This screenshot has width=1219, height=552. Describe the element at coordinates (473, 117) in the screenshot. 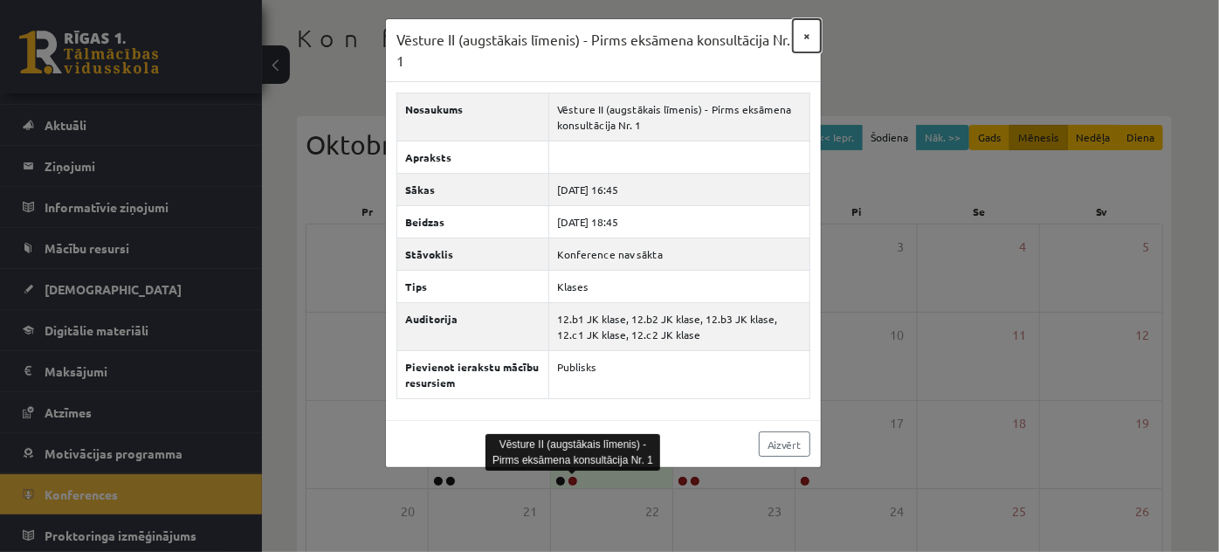

I see `th: Nosaukums` at that location.